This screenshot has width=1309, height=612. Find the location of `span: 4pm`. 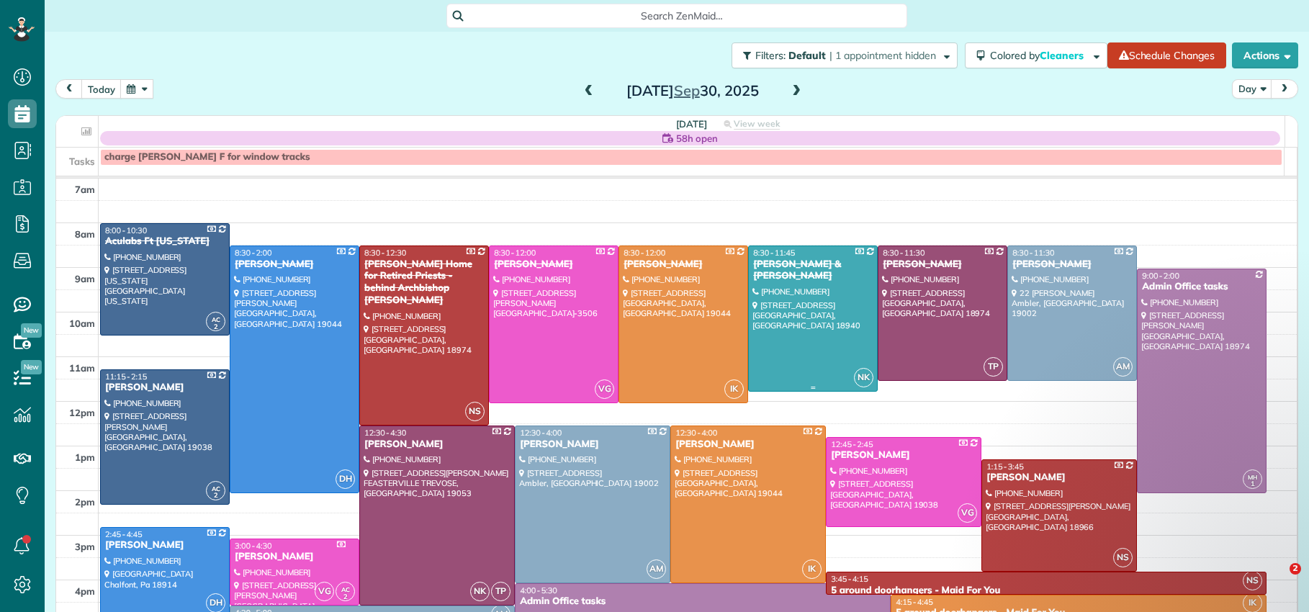

span: 4pm is located at coordinates (85, 591).